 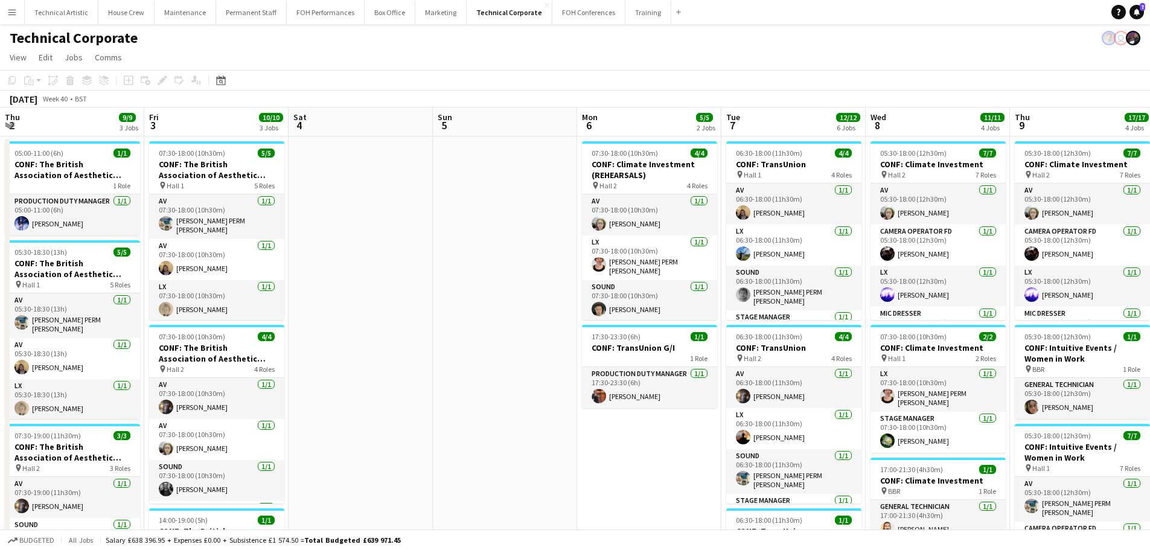 I want to click on h3: CONF: Climate Investment (REHEARSALS), so click(x=649, y=170).